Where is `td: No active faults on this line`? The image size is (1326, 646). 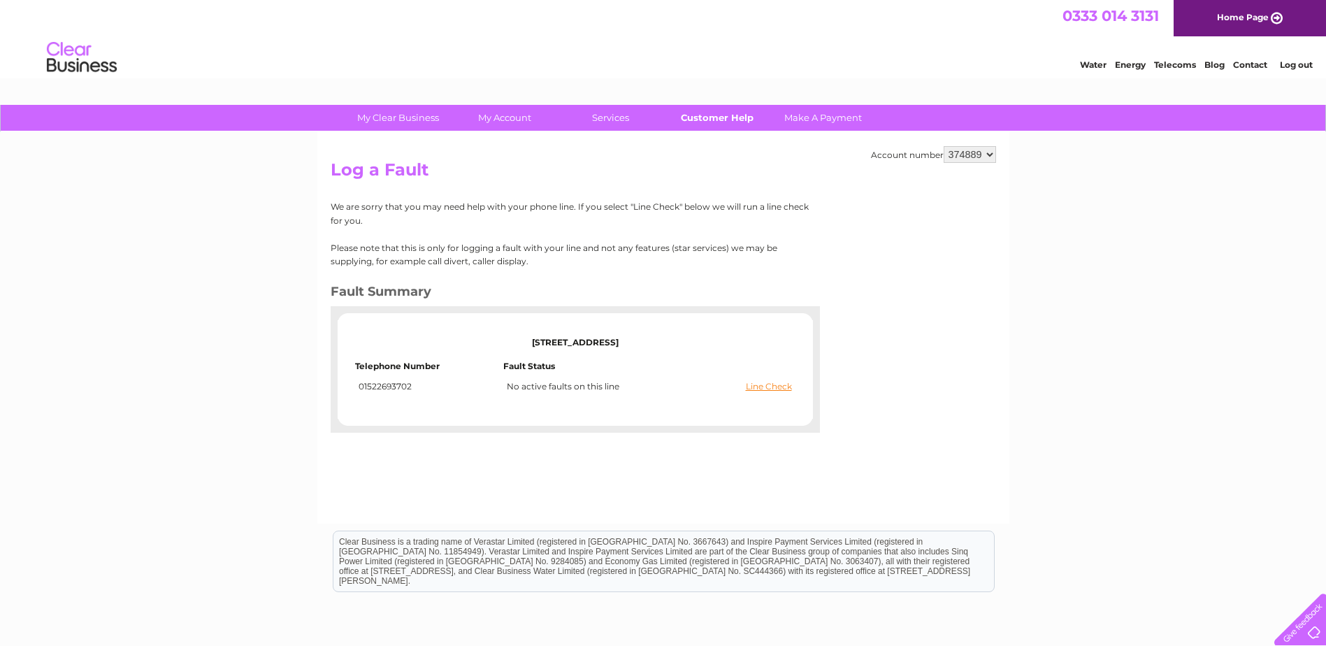
td: No active faults on this line is located at coordinates (648, 386).